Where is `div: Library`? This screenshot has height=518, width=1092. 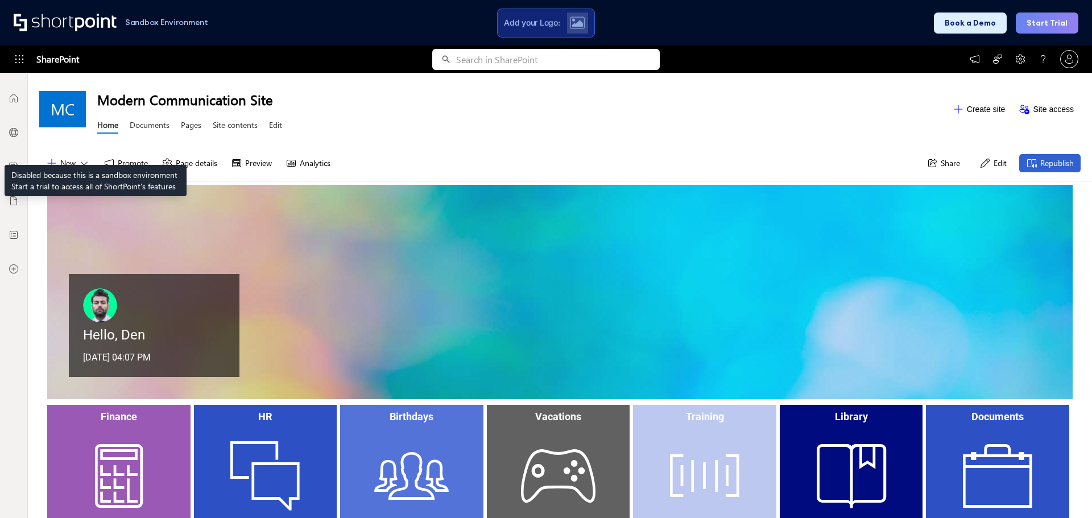 div: Library is located at coordinates (851, 416).